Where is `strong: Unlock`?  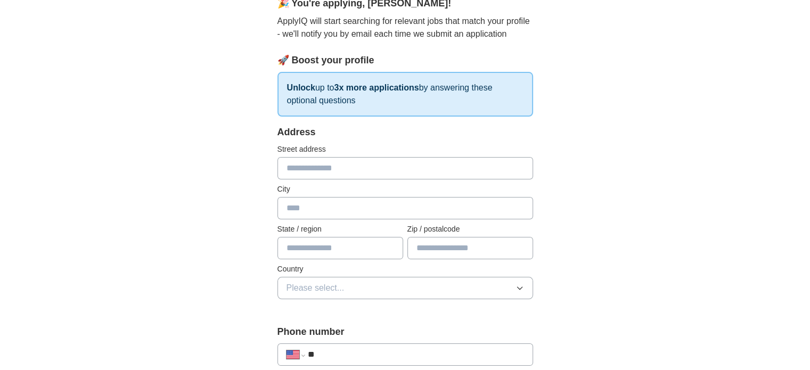 strong: Unlock is located at coordinates (301, 87).